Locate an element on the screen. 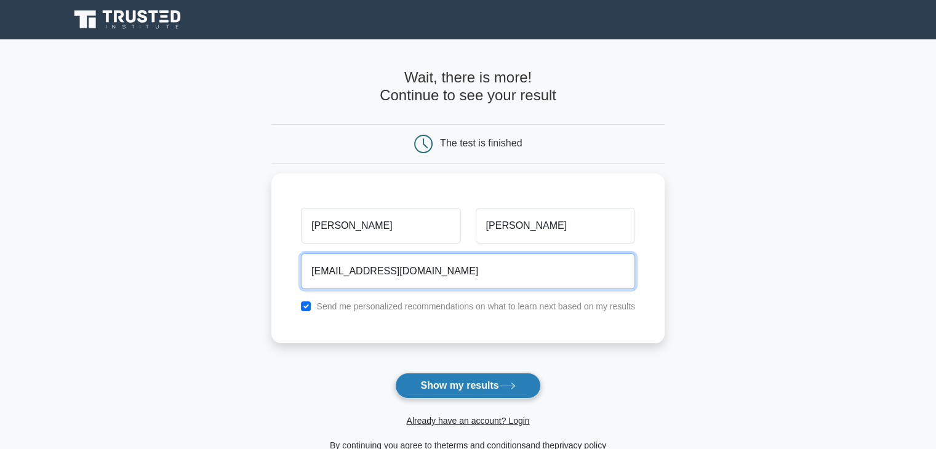 The image size is (936, 449). div: The test is finished is located at coordinates (481, 143).